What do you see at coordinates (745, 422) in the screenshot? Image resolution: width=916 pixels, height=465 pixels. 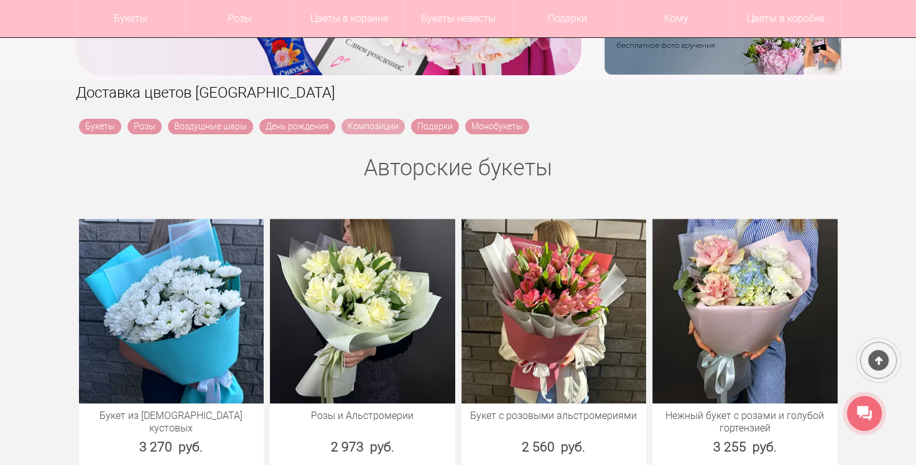 I see `a: Нежный букет с розами и голубой гортензией` at bounding box center [745, 422].